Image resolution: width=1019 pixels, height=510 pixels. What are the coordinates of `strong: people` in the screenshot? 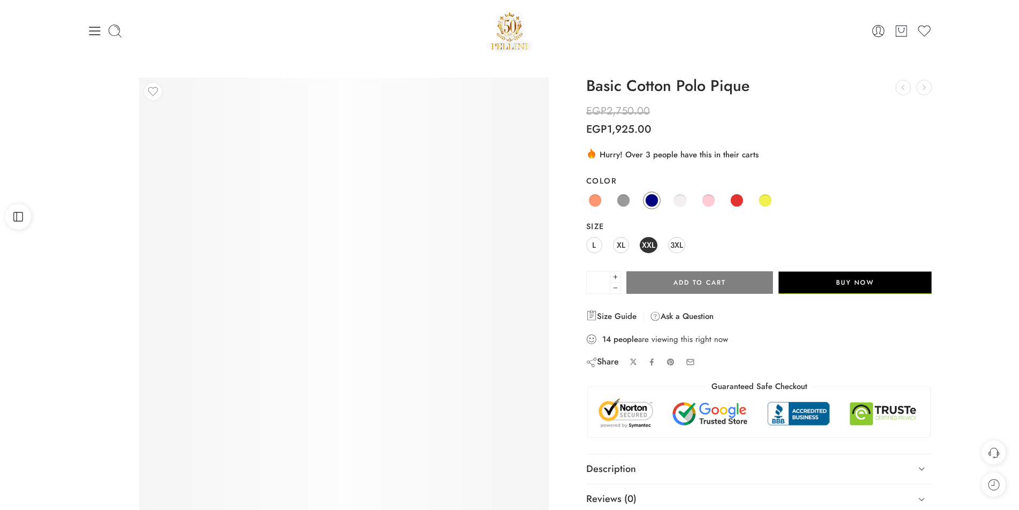 It's located at (626, 339).